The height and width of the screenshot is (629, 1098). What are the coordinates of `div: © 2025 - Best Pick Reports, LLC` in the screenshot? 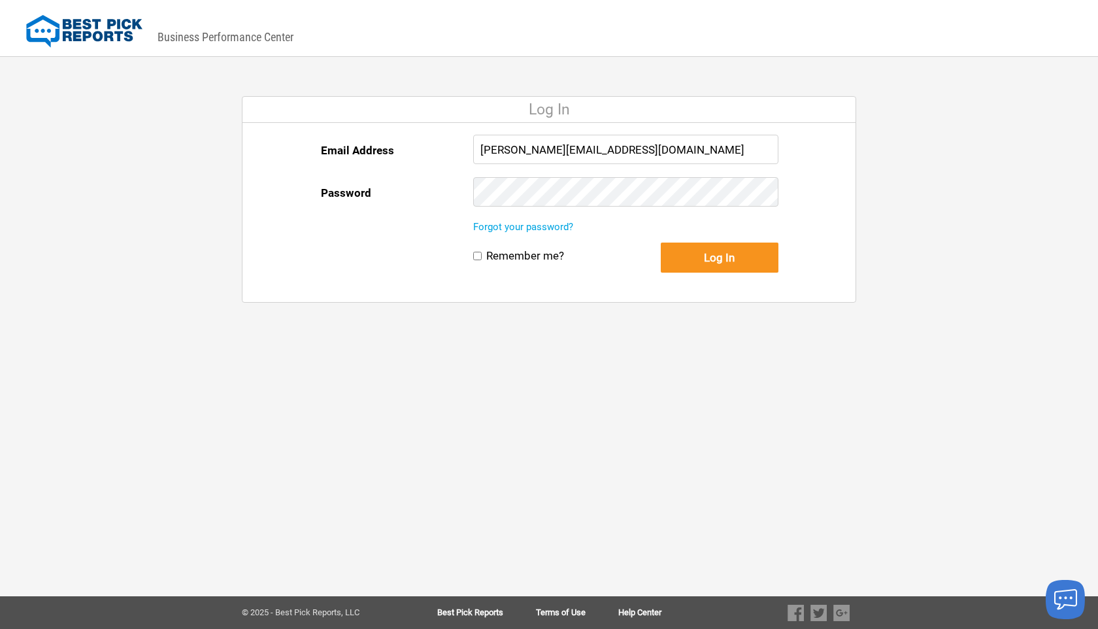 It's located at (318, 613).